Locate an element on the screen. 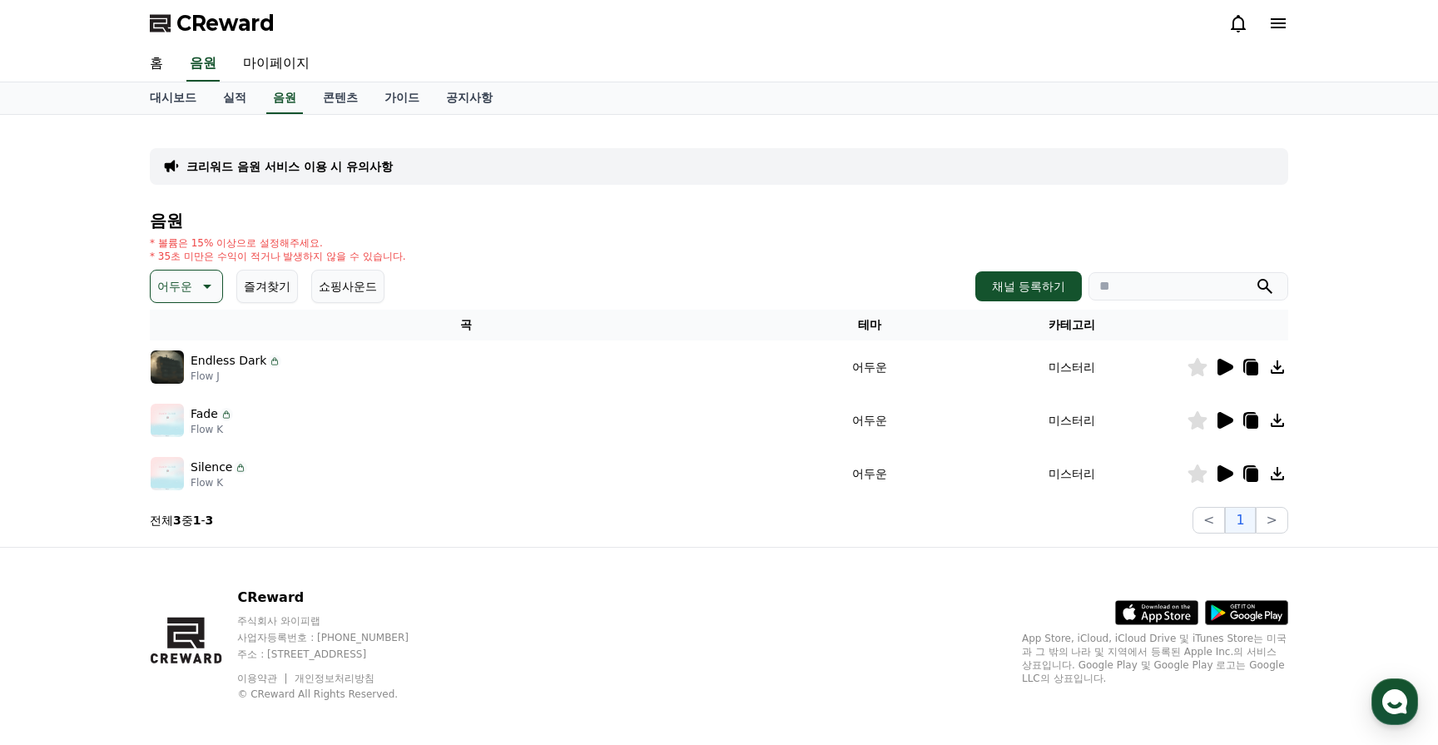  a: 홈 is located at coordinates (156, 64).